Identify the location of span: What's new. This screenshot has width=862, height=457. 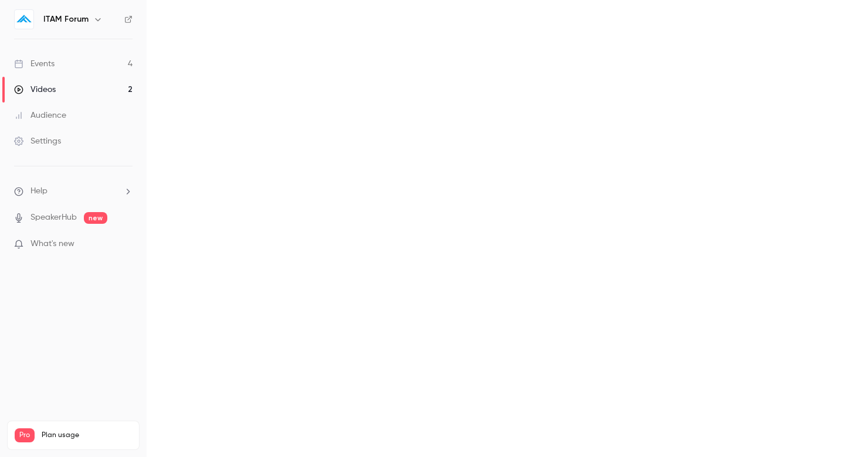
(52, 244).